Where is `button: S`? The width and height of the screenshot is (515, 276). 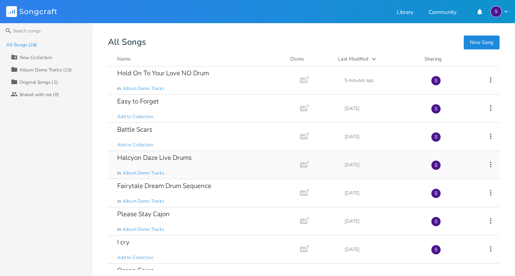 button: S is located at coordinates (500, 12).